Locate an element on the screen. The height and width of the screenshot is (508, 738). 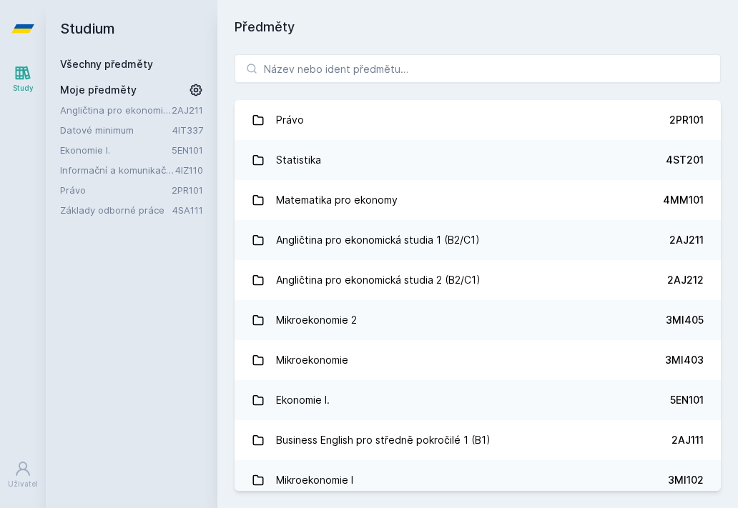
a: Základy odborné práce is located at coordinates (116, 210).